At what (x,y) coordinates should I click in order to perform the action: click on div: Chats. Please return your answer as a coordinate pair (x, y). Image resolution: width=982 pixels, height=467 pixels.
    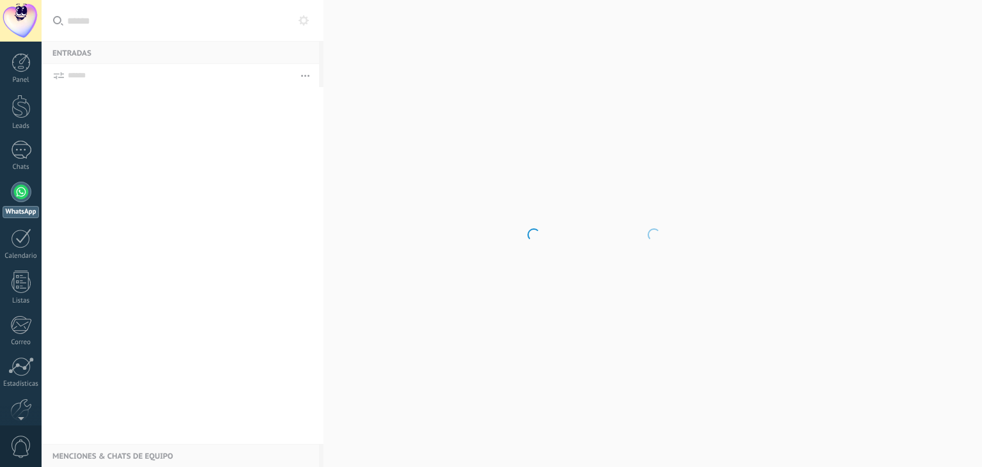
    Looking at the image, I should click on (21, 167).